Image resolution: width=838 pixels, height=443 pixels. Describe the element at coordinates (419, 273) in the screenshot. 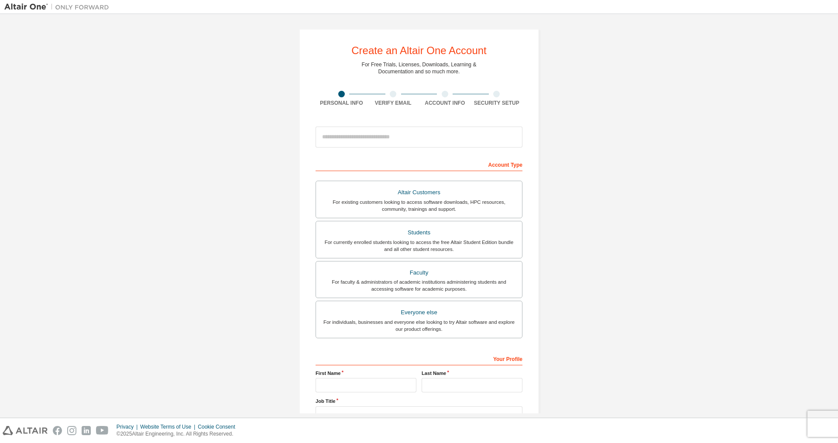

I see `div: Faculty` at that location.